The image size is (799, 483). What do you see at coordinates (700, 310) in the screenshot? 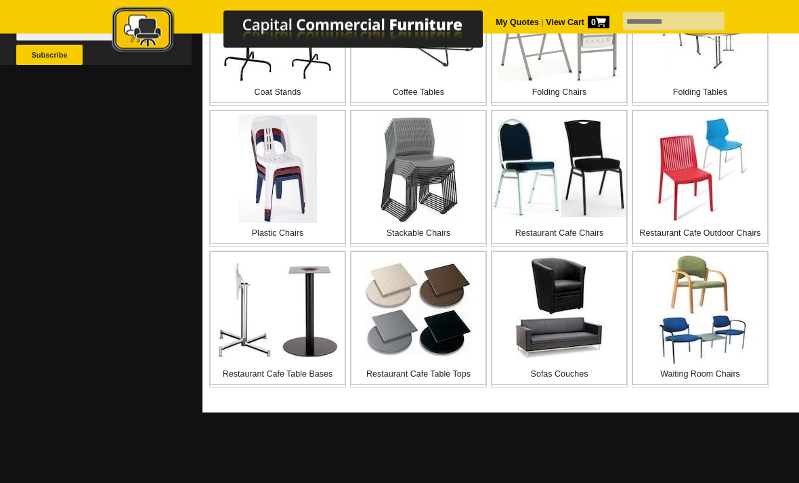
I see `img: Waiting Room Chairs` at bounding box center [700, 310].